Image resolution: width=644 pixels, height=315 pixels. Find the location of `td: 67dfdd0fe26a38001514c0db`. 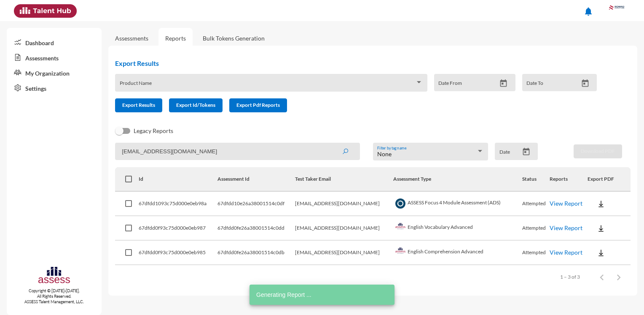

td: 67dfdd0fe26a38001514c0db is located at coordinates (256, 253).